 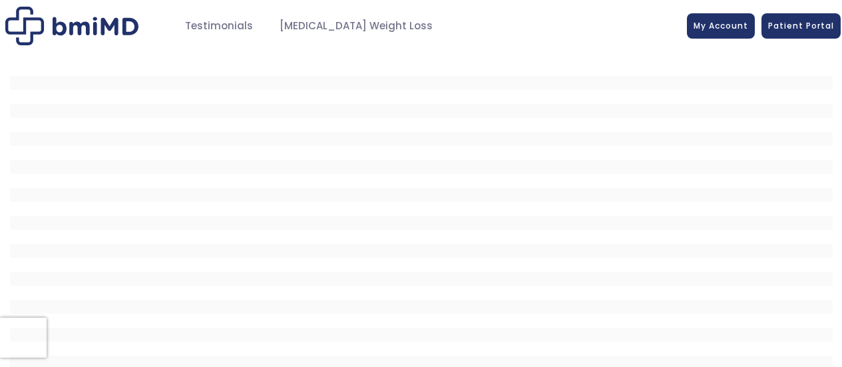 I want to click on a: Patient Portal, so click(x=800, y=26).